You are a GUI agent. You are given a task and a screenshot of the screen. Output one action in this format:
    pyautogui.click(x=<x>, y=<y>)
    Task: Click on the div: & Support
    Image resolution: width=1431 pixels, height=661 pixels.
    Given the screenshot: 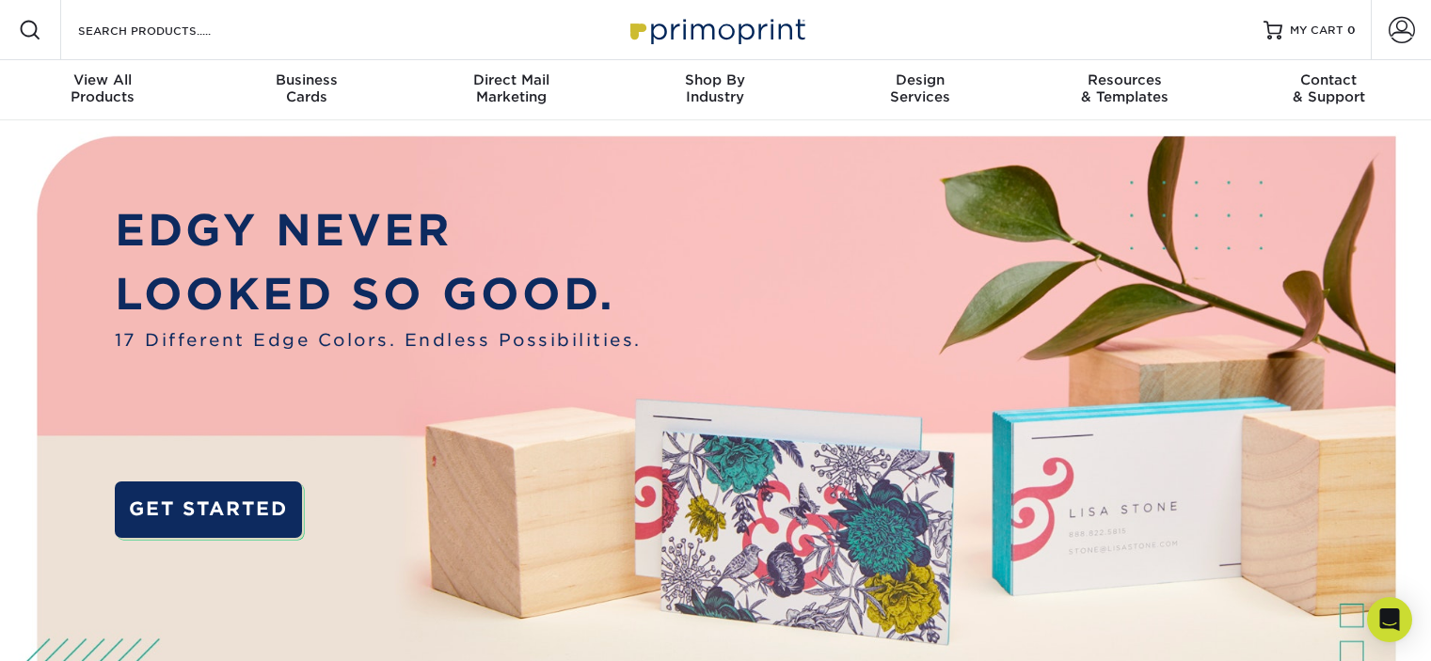 What is the action you would take?
    pyautogui.click(x=1329, y=88)
    